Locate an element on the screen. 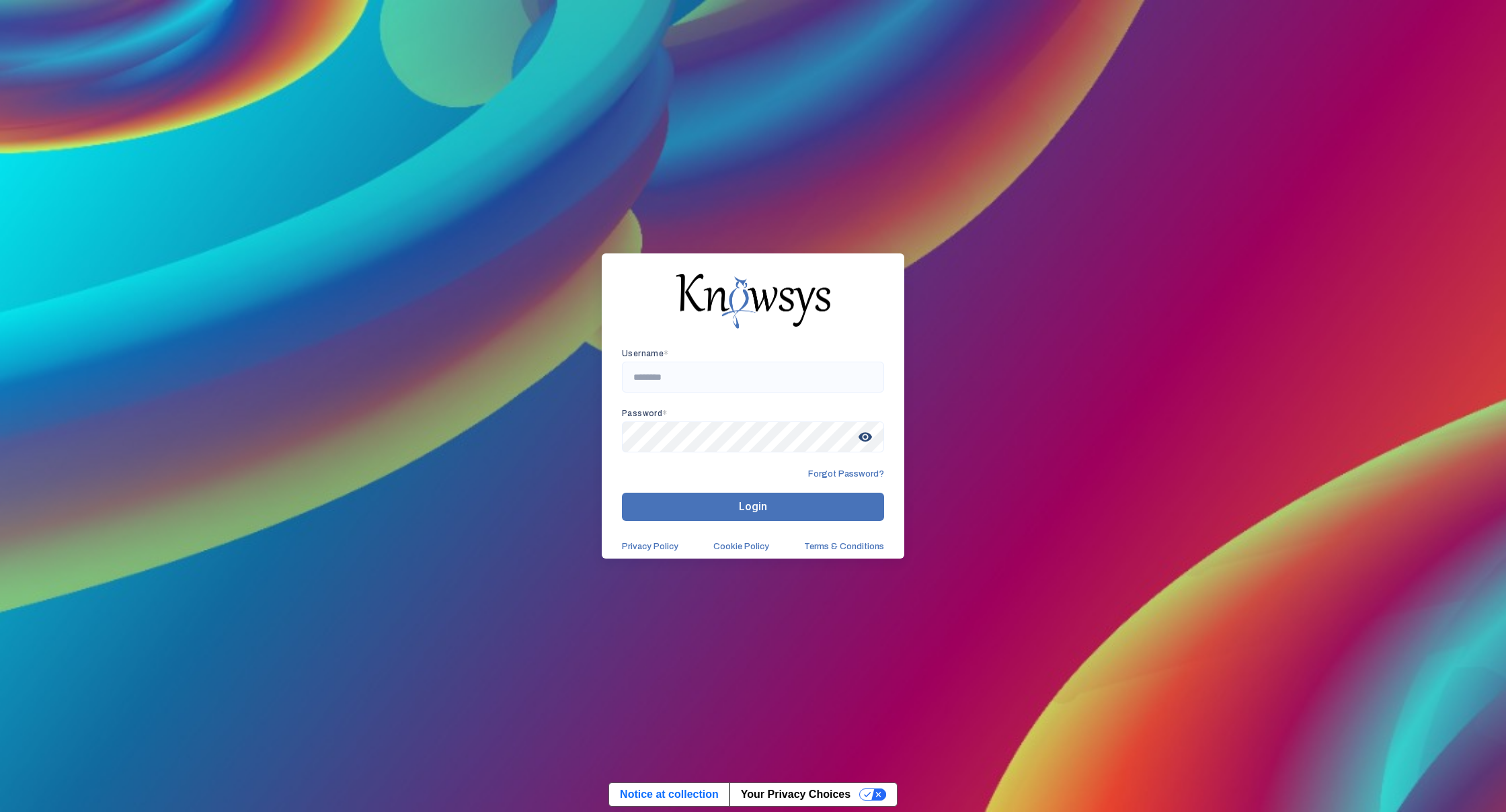 This screenshot has height=812, width=1506. button: Your Privacy Choices is located at coordinates (813, 794).